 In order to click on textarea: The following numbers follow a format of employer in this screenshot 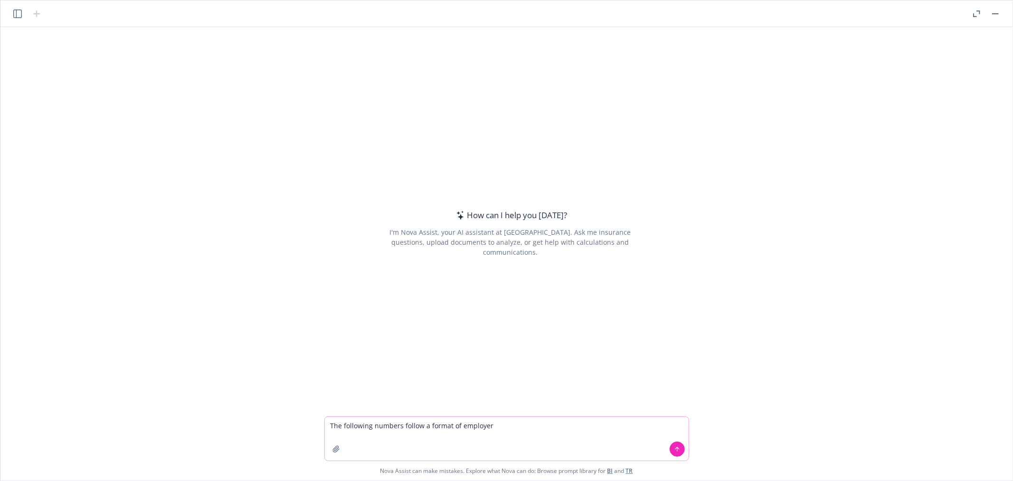, I will do `click(507, 438)`.